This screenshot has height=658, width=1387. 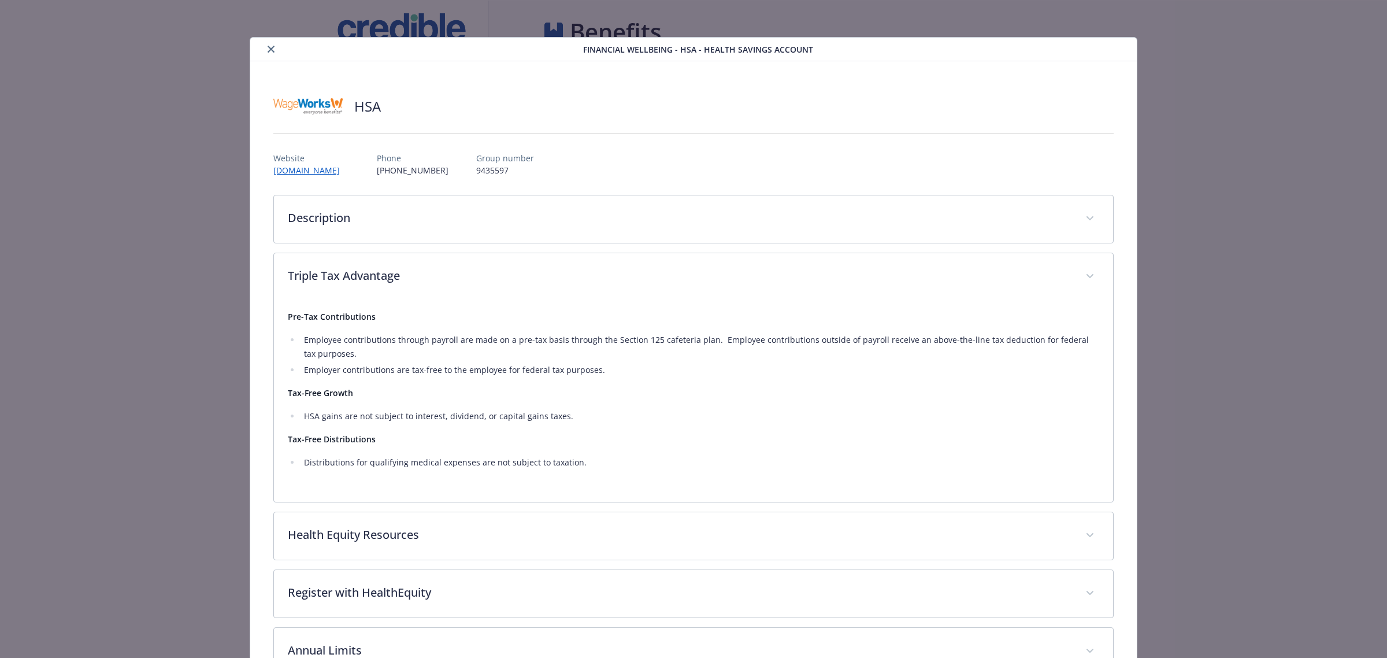 I want to click on p: 9435597, so click(x=505, y=170).